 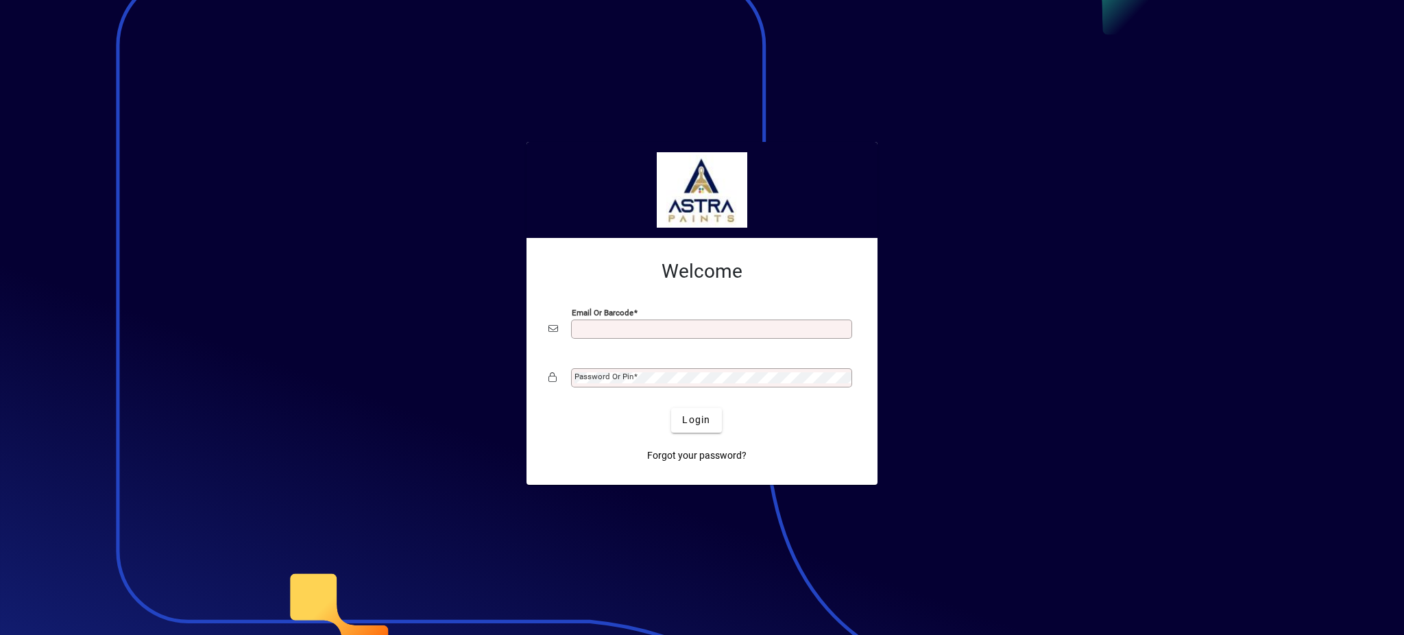 What do you see at coordinates (697, 456) in the screenshot?
I see `a: Forgot your password?` at bounding box center [697, 456].